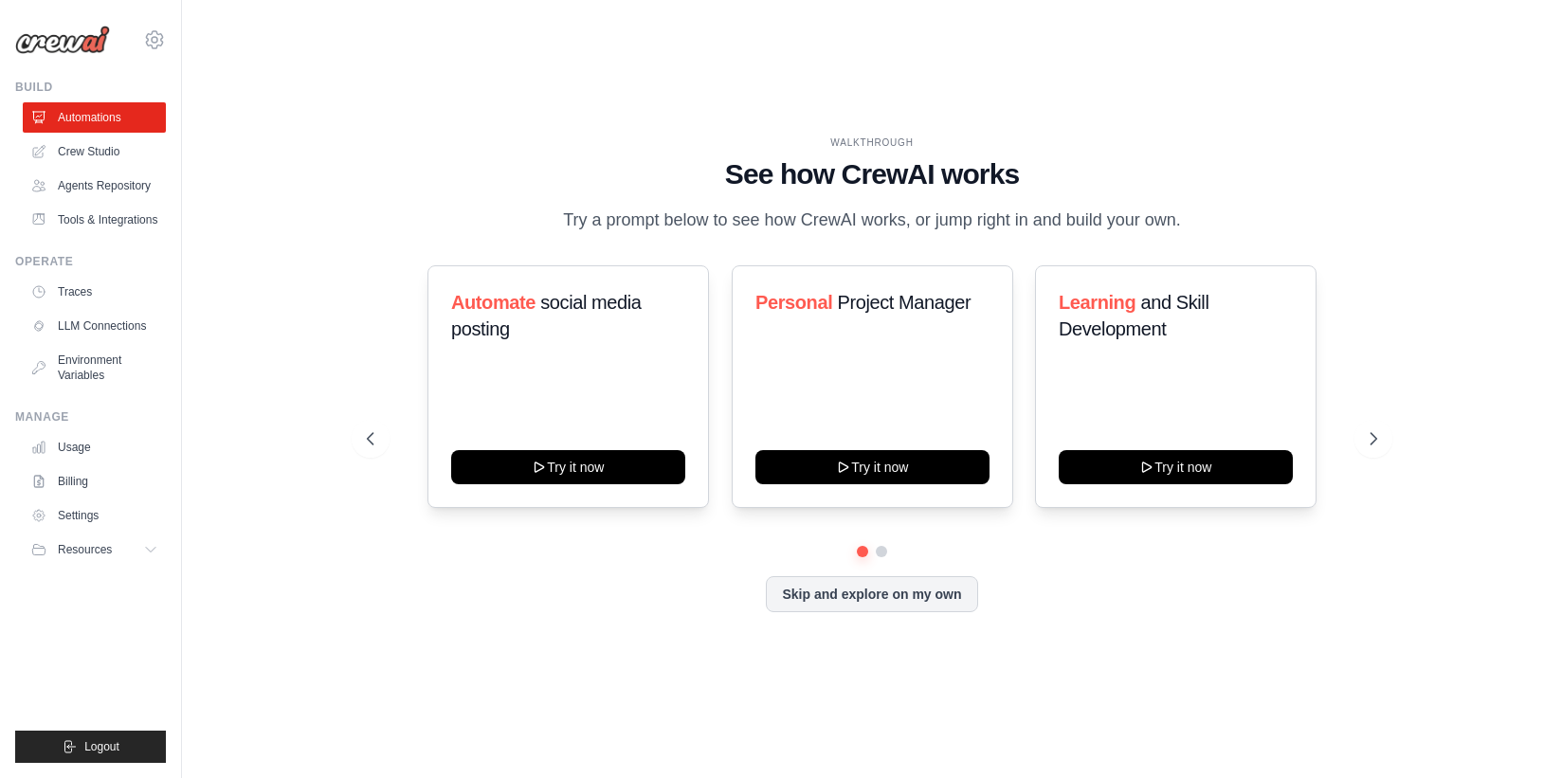 The width and height of the screenshot is (1562, 778). I want to click on button: Resources, so click(94, 550).